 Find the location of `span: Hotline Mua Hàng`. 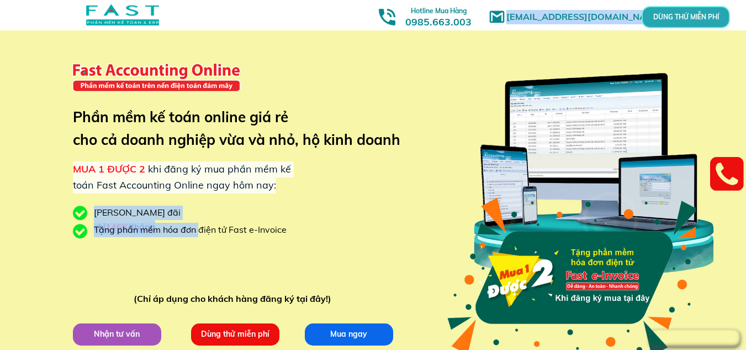

span: Hotline Mua Hàng is located at coordinates (439, 10).